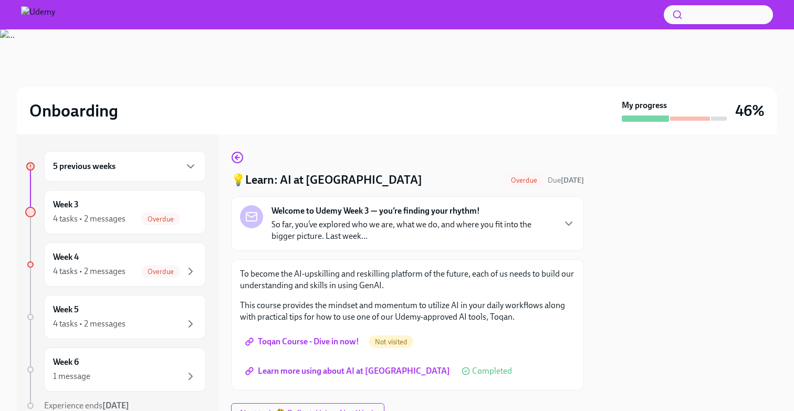  Describe the element at coordinates (390, 342) in the screenshot. I see `span: Not visited` at that location.